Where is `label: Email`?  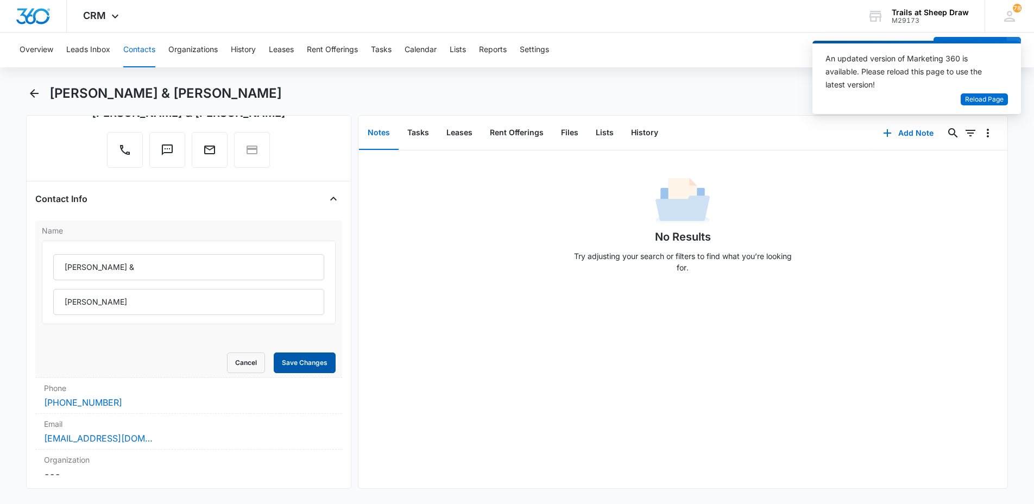
label: Email is located at coordinates (188, 424).